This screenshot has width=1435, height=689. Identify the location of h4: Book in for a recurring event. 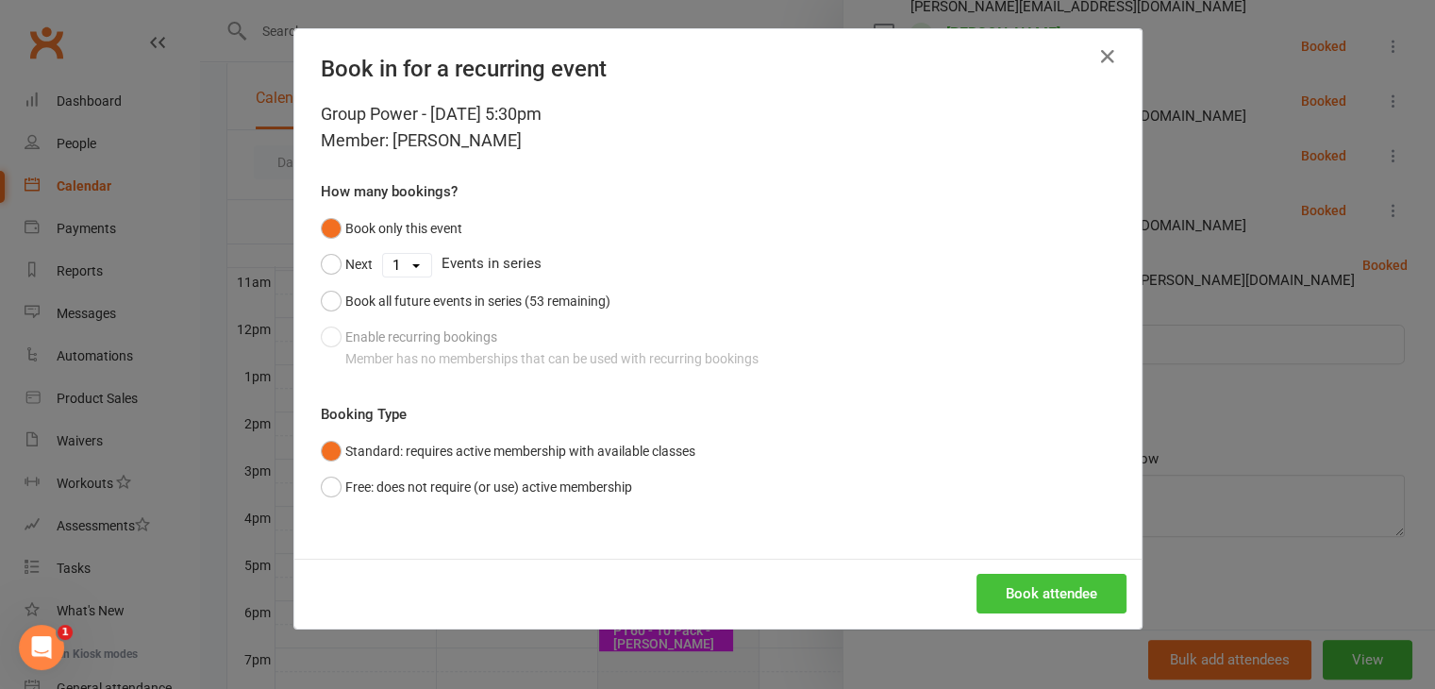
(718, 69).